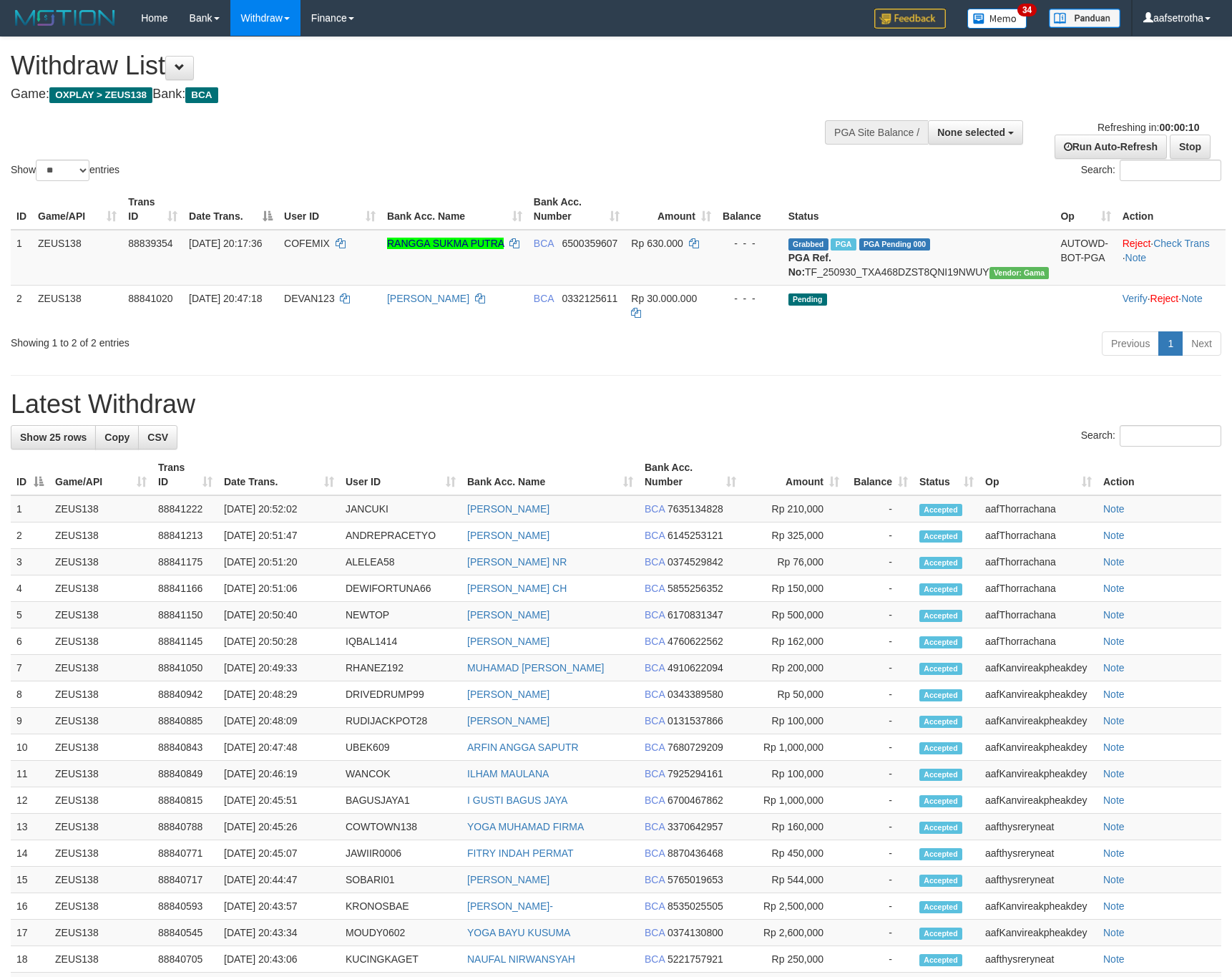 Image resolution: width=1232 pixels, height=977 pixels. What do you see at coordinates (65, 18) in the screenshot?
I see `img: MOTION_logo.png` at bounding box center [65, 18].